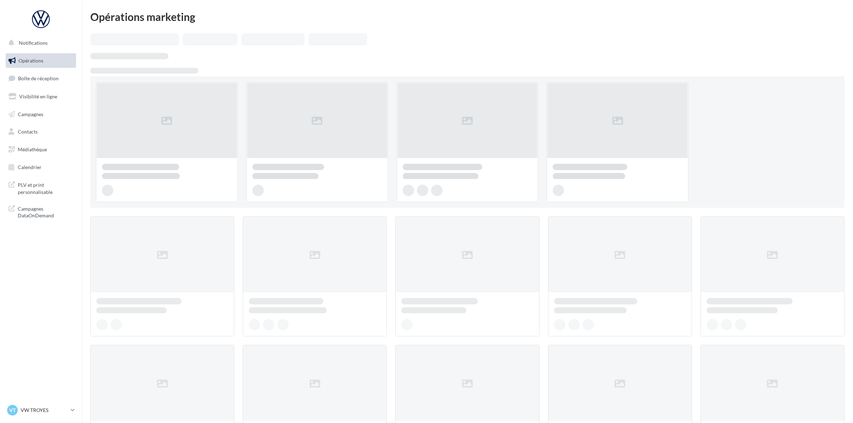  Describe the element at coordinates (31, 60) in the screenshot. I see `span: Opérations` at that location.